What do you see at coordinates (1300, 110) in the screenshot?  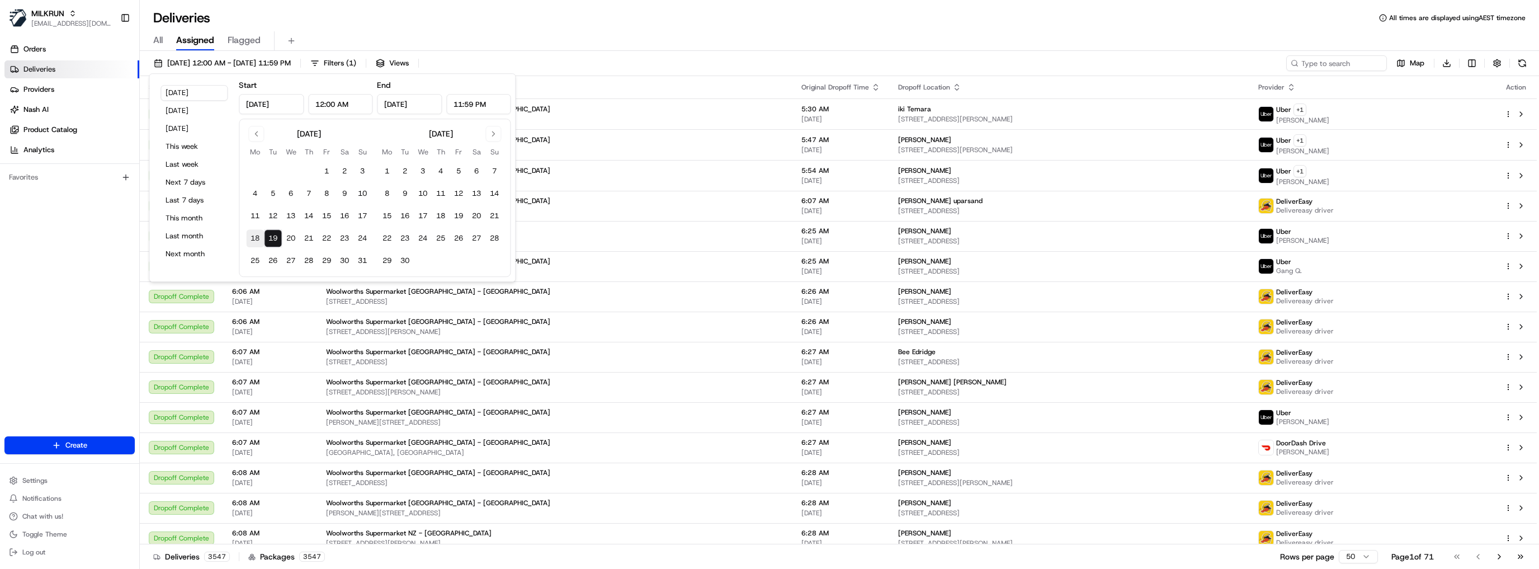 I see `button: +1` at bounding box center [1300, 110].